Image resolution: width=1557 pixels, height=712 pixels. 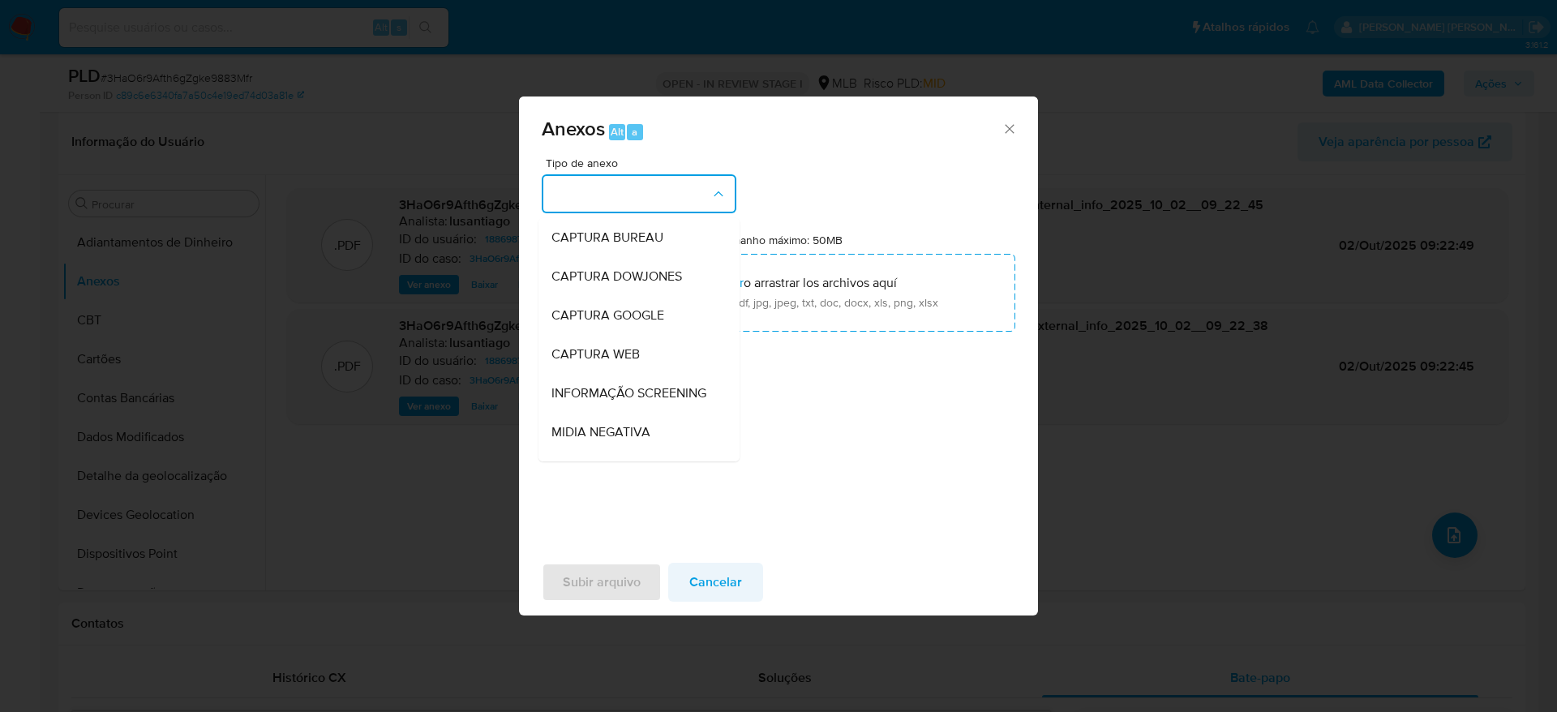 What do you see at coordinates (617, 131) in the screenshot?
I see `span: Alt` at bounding box center [617, 131].